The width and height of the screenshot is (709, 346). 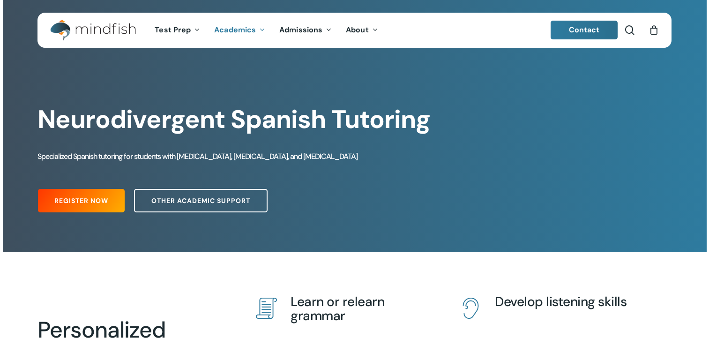 What do you see at coordinates (357, 30) in the screenshot?
I see `span: About` at bounding box center [357, 30].